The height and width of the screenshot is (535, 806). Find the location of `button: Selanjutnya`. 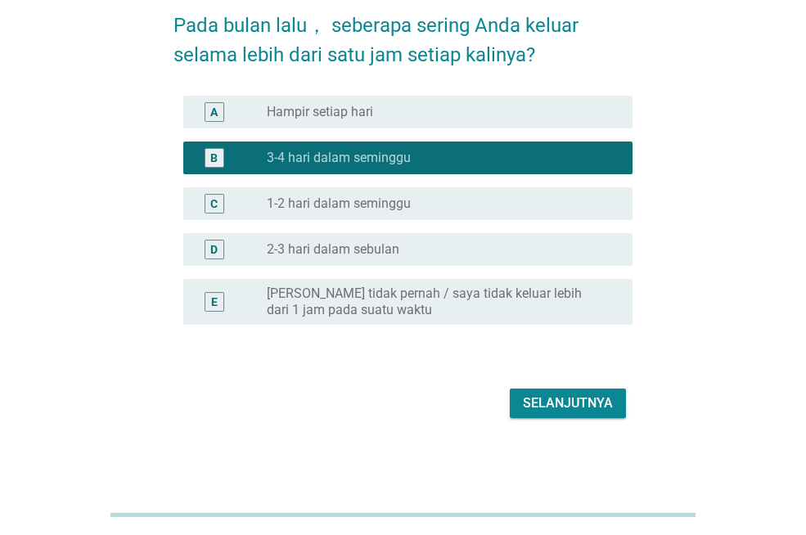

button: Selanjutnya is located at coordinates (568, 403).